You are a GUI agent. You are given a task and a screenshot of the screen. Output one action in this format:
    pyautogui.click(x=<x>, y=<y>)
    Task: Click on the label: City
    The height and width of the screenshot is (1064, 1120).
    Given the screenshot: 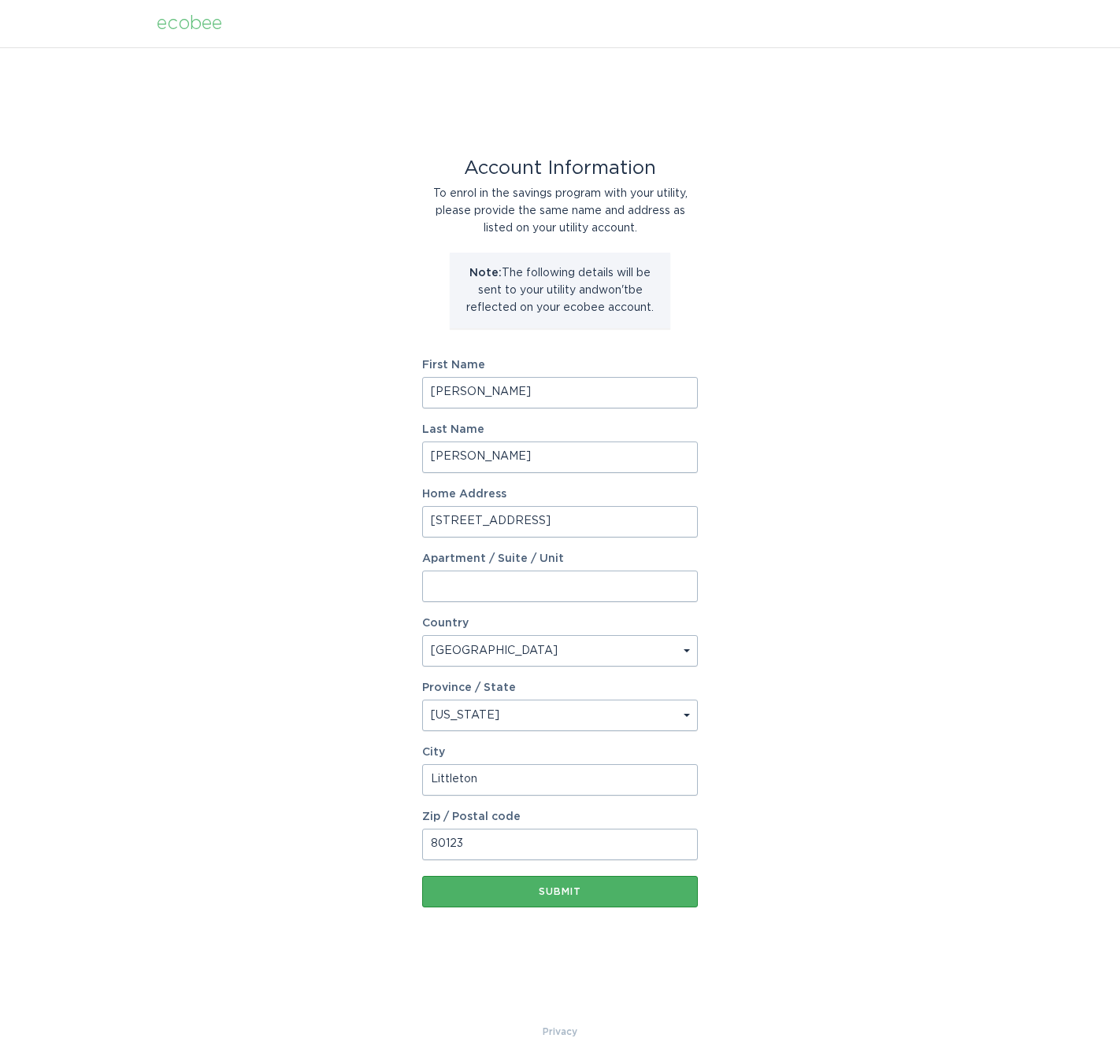 What is the action you would take?
    pyautogui.click(x=560, y=753)
    